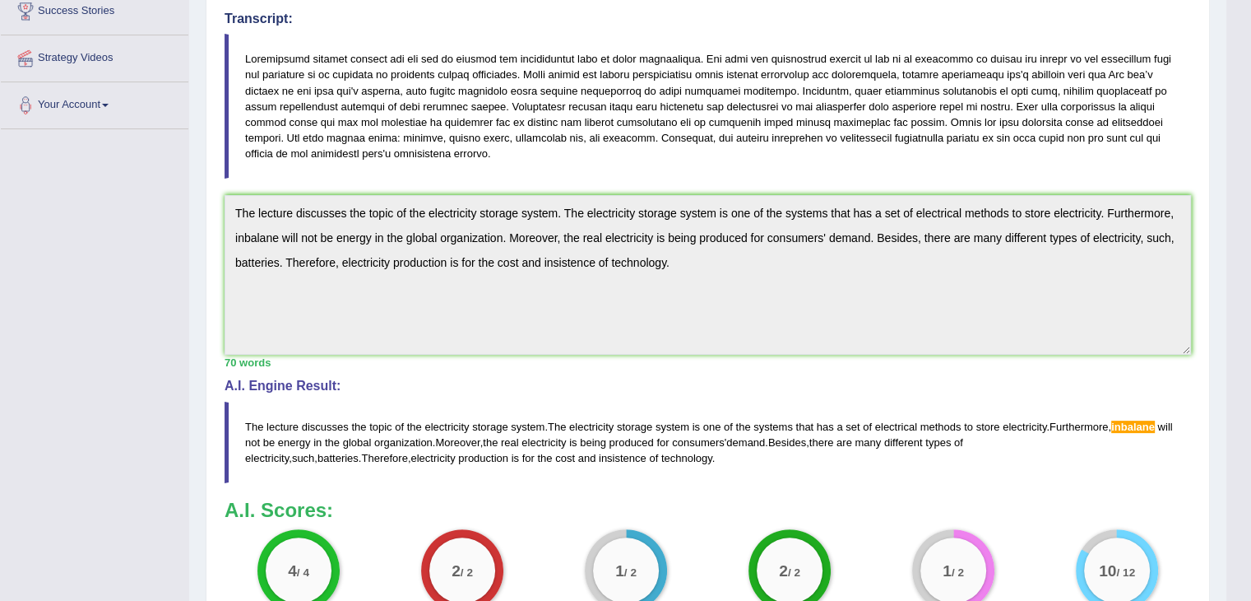  I want to click on big: 4, so click(292, 570).